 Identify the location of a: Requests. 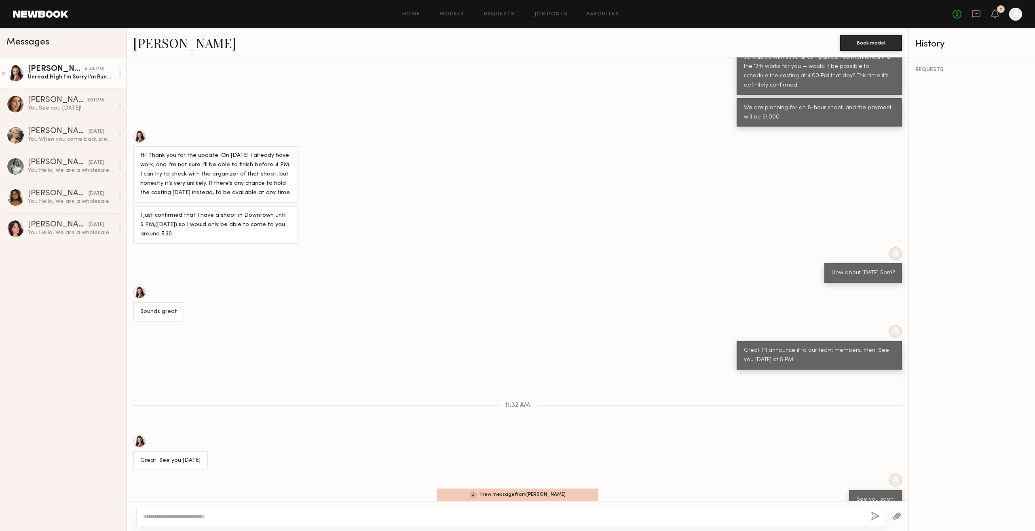
(499, 14).